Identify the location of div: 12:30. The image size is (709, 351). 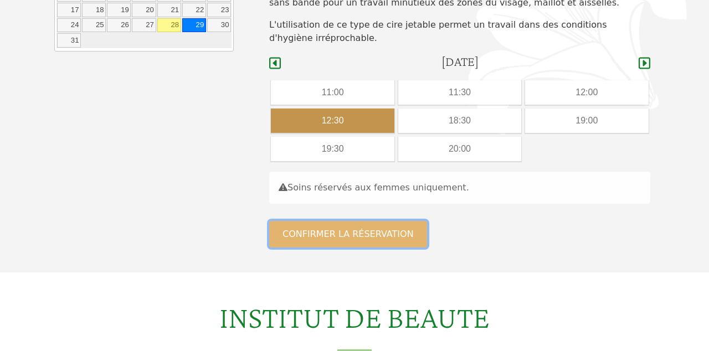
(332, 121).